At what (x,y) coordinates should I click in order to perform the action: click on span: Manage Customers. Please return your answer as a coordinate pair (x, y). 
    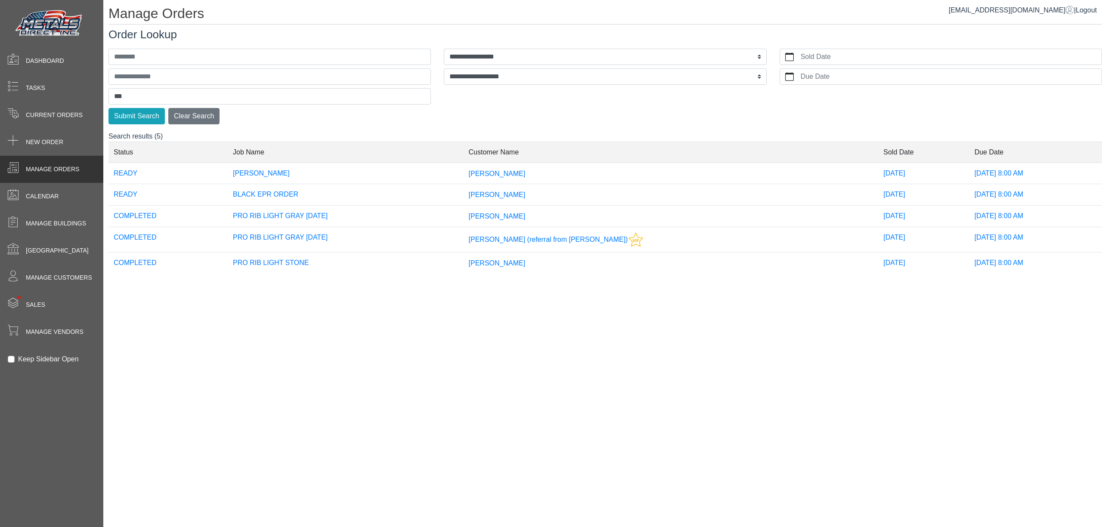
    Looking at the image, I should click on (59, 278).